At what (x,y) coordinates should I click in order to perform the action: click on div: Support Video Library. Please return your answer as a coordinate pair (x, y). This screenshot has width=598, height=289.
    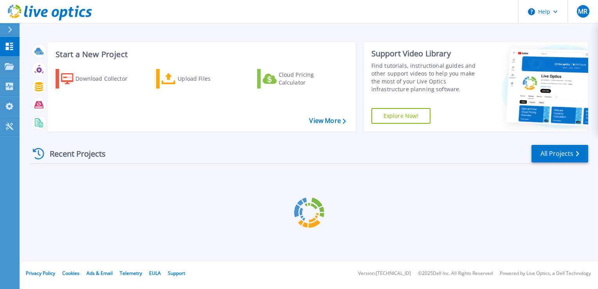
    Looking at the image, I should click on (428, 54).